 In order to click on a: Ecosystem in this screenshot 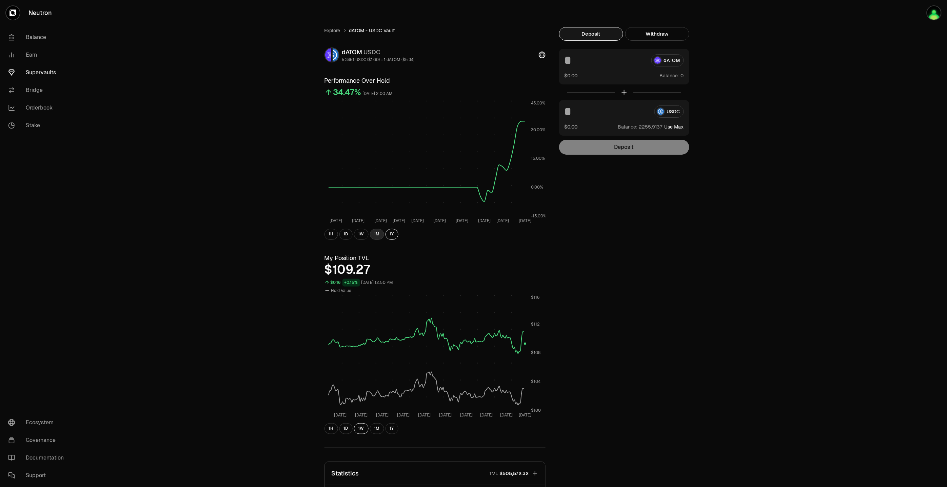, I will do `click(38, 423)`.